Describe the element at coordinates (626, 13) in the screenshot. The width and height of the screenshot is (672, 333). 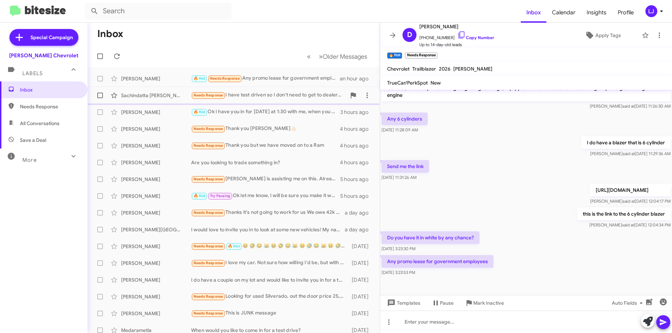
I see `span: Profile` at that location.